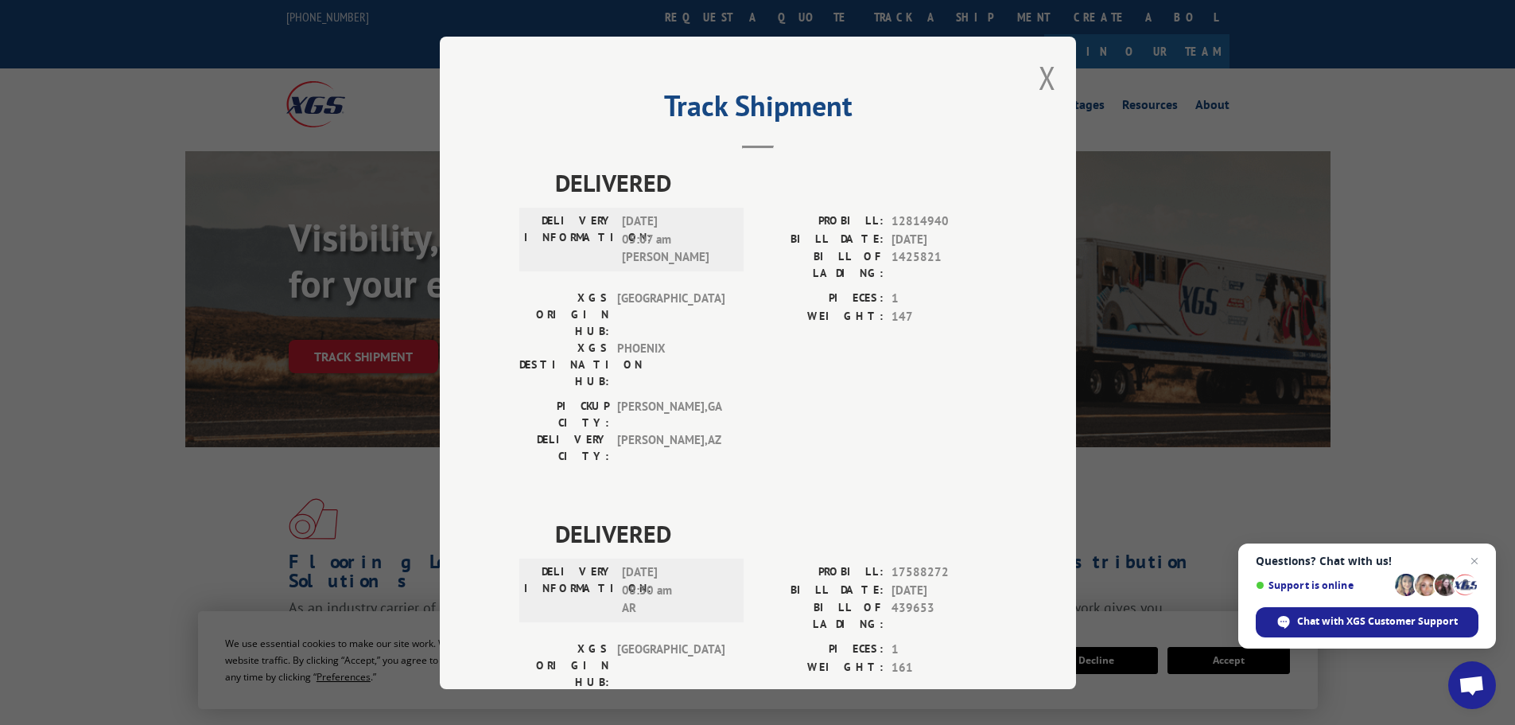 Image resolution: width=1515 pixels, height=725 pixels. I want to click on span: 17588272, so click(944, 572).